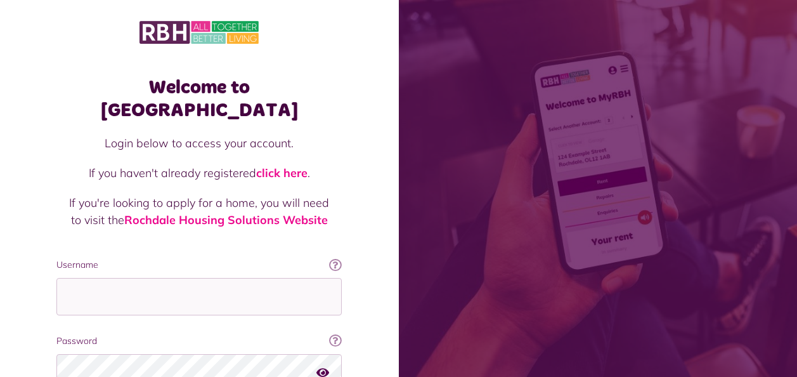 The image size is (797, 377). What do you see at coordinates (226, 219) in the screenshot?
I see `a: Rochdale Housing Solutions Website` at bounding box center [226, 219].